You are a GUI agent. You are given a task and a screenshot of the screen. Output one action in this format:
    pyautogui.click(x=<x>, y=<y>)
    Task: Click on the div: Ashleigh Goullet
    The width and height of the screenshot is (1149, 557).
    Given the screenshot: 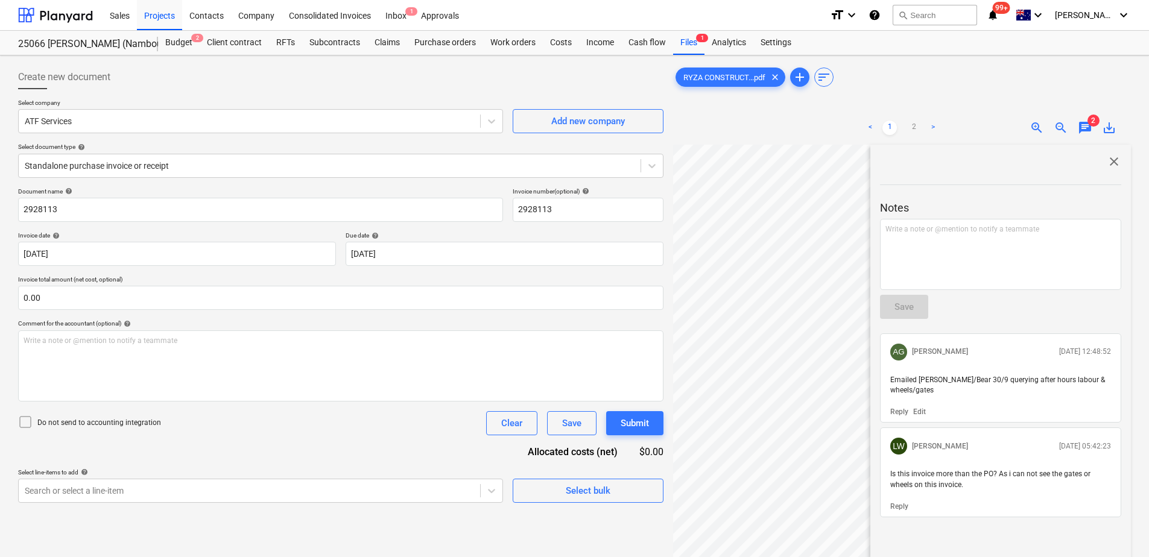 What is the action you would take?
    pyautogui.click(x=899, y=352)
    